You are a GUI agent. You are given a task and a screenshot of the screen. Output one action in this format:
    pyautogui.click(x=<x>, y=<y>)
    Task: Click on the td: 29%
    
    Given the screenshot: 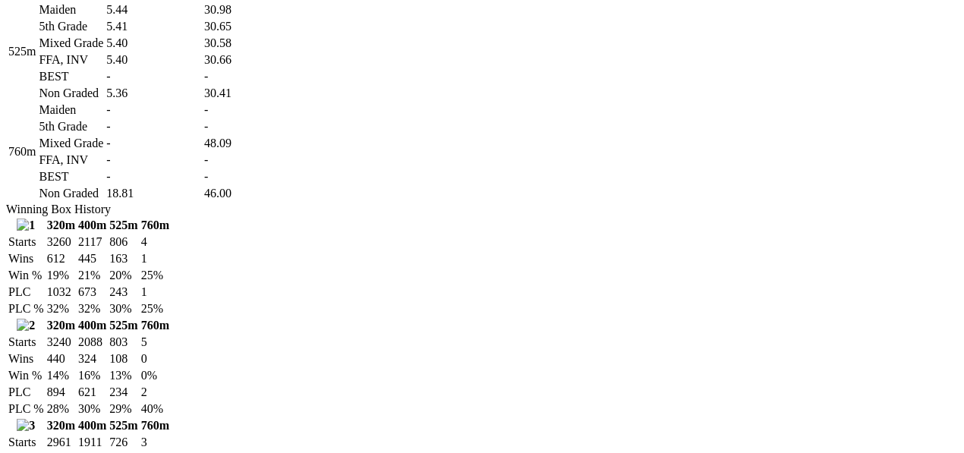 What is the action you would take?
    pyautogui.click(x=123, y=409)
    